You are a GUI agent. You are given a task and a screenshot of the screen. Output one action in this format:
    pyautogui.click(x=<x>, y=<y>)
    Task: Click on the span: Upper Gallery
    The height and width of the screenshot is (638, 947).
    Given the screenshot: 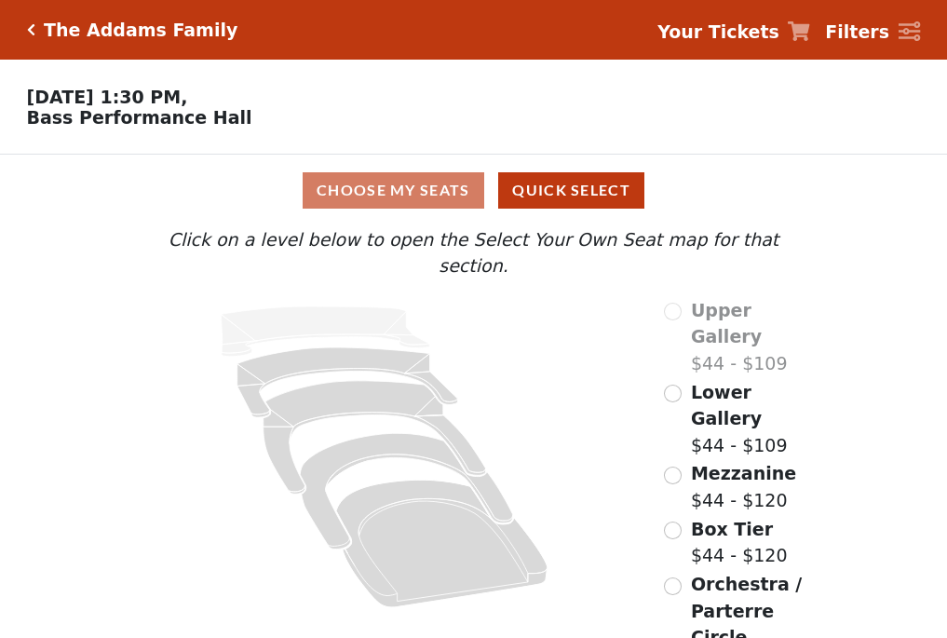 What is the action you would take?
    pyautogui.click(x=726, y=323)
    